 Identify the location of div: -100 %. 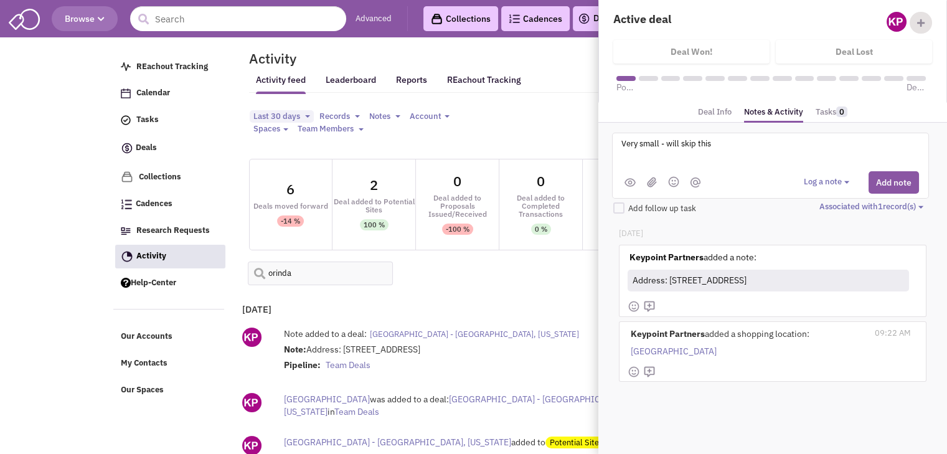
(458, 229).